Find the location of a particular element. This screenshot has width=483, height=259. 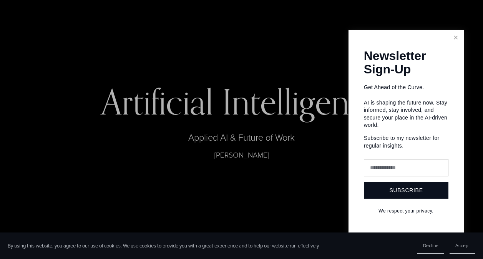

p: Get Ahead of the Curve. AI is shaping the future now. Stay informed, stay involved, and secure yo... is located at coordinates (406, 106).